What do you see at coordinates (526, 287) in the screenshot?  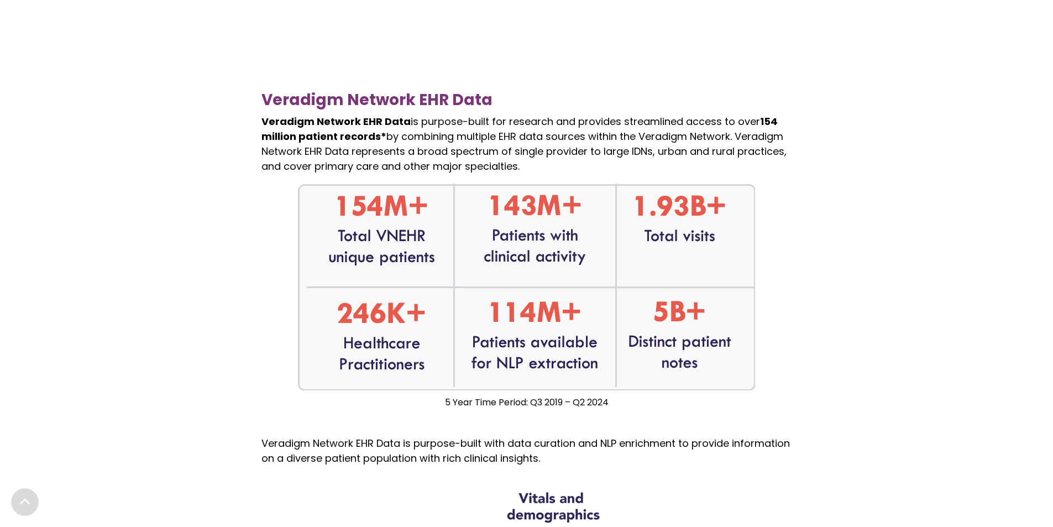 I see `img: resource-rwd-numbers-updated-oct-24 (1)` at bounding box center [526, 287].